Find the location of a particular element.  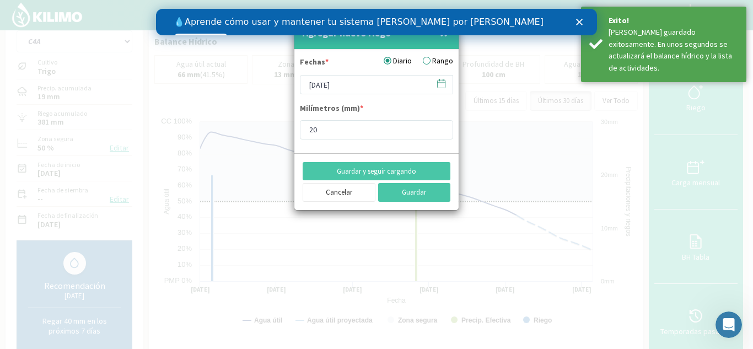

a: Ver videos is located at coordinates (45, 31).